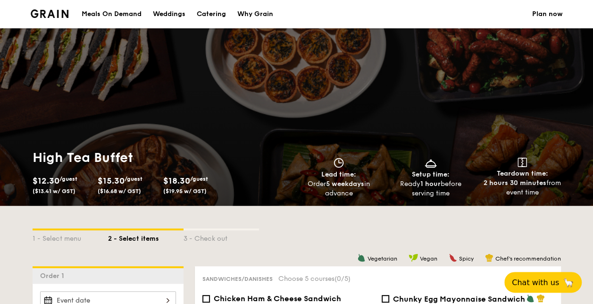  Describe the element at coordinates (237, 279) in the screenshot. I see `span: Sandwiches/Danishes` at that location.